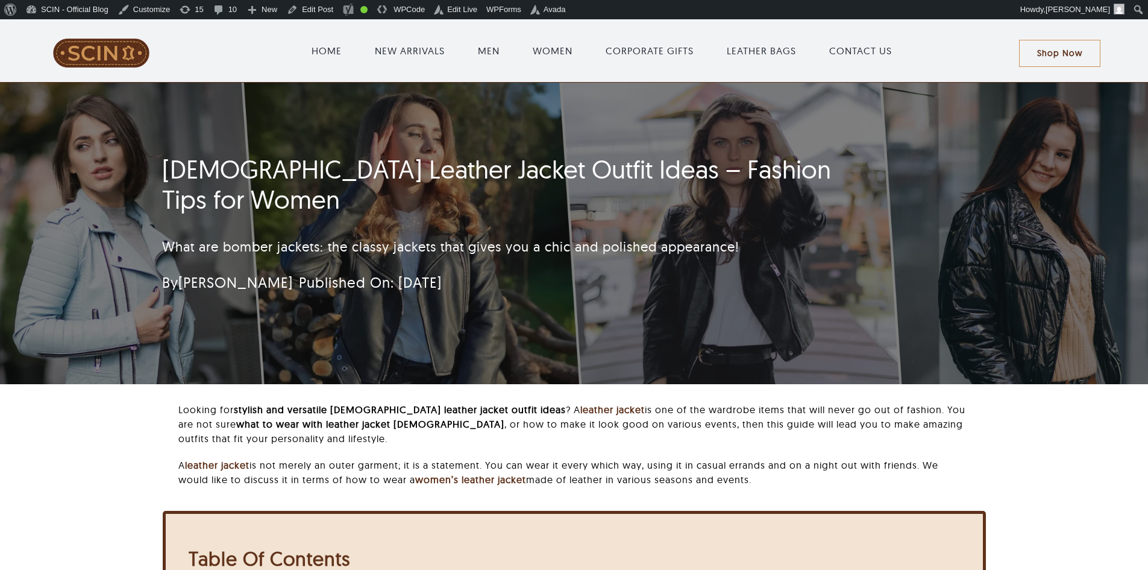 The width and height of the screenshot is (1148, 570). Describe the element at coordinates (489, 51) in the screenshot. I see `a: MEN` at that location.